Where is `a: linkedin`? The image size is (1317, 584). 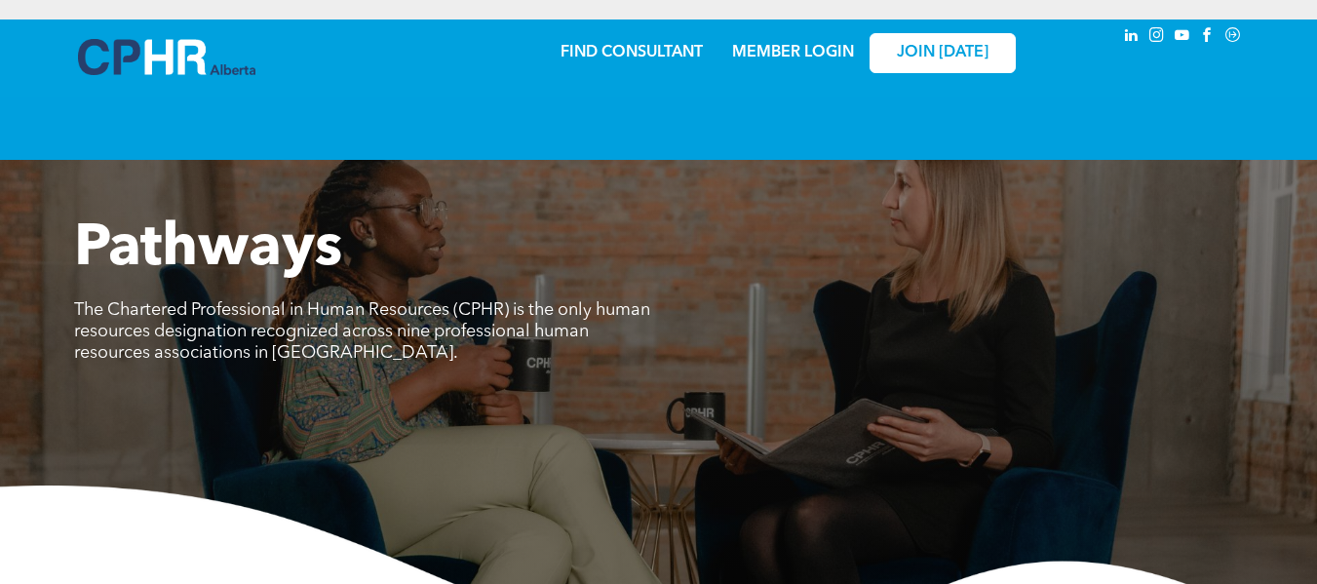
a: linkedin is located at coordinates (1131, 37).